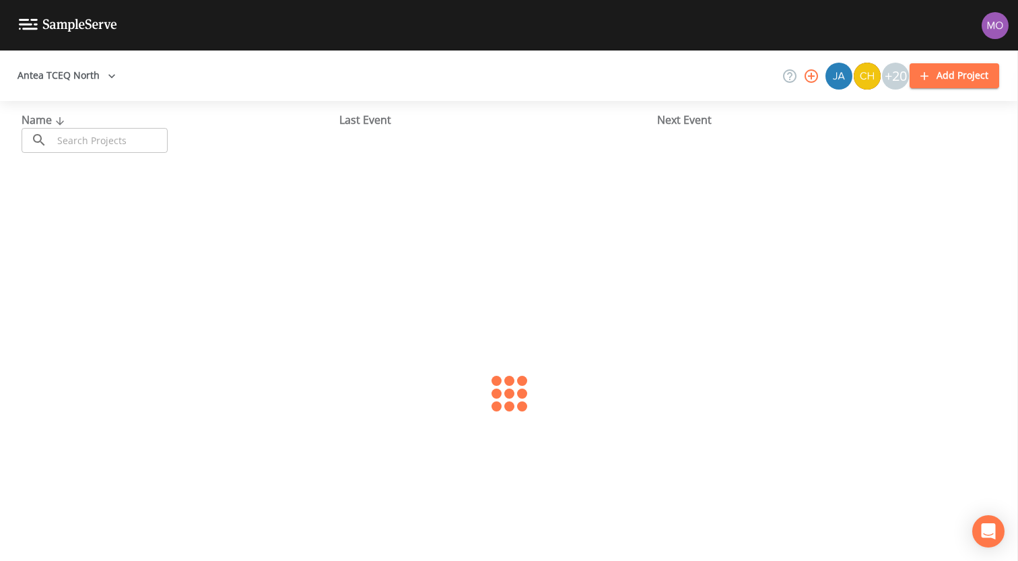 This screenshot has width=1018, height=561. Describe the element at coordinates (816, 120) in the screenshot. I see `div: Next Event` at that location.